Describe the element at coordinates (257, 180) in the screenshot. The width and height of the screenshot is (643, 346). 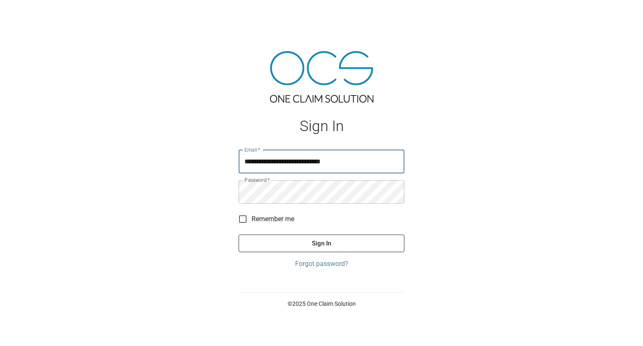
I see `label: Password` at that location.